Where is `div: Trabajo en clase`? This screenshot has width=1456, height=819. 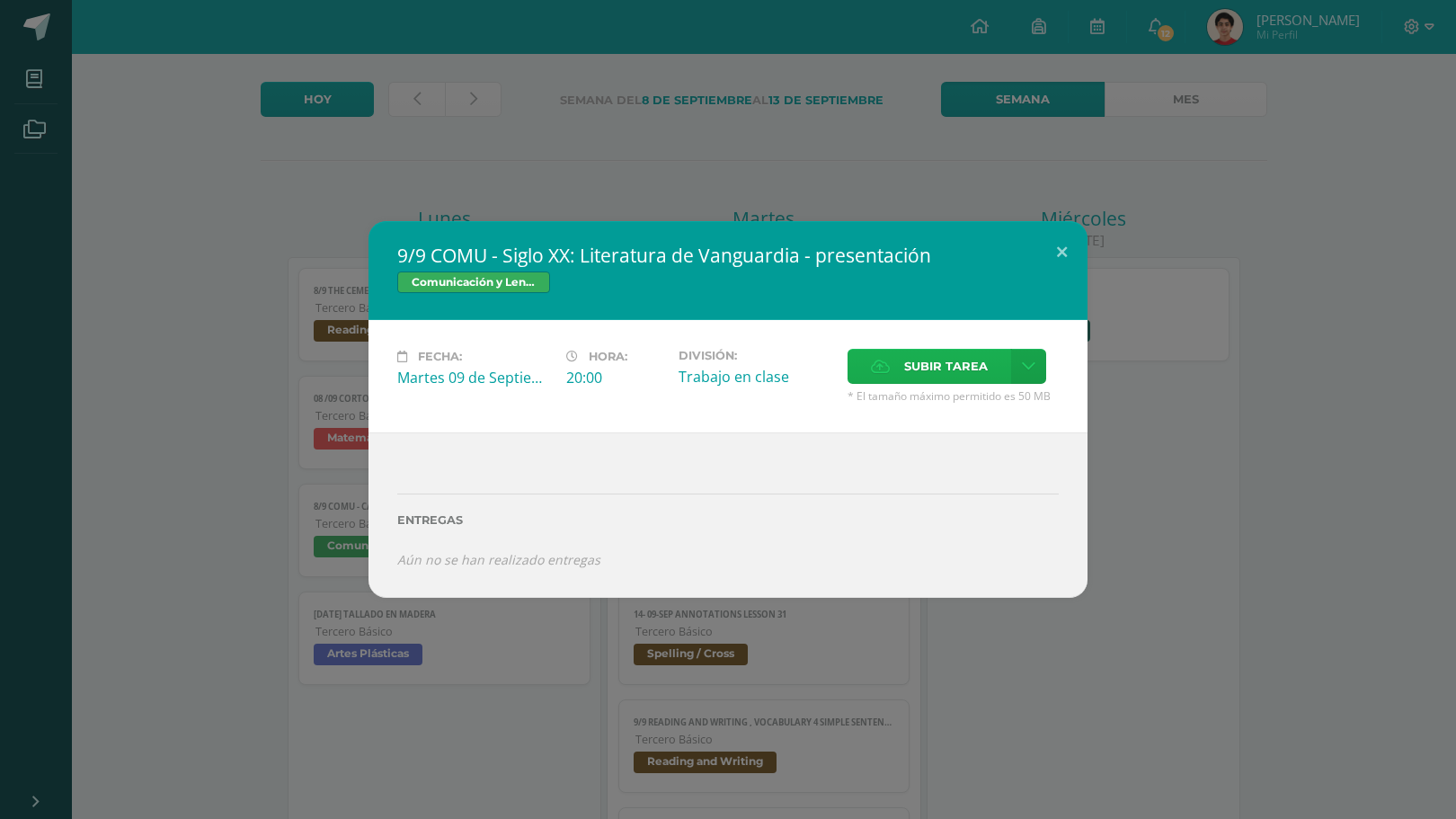
div: Trabajo en clase is located at coordinates (756, 377).